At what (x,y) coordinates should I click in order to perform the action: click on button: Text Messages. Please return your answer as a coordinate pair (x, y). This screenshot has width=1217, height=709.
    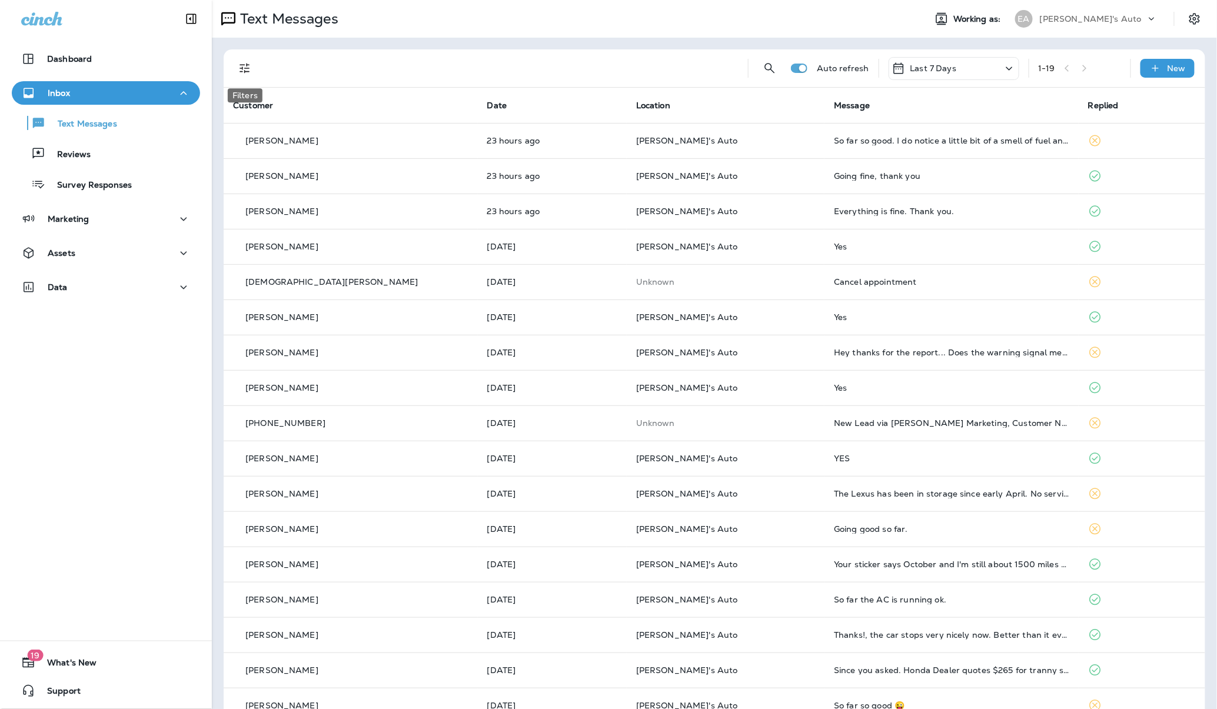
    Looking at the image, I should click on (106, 123).